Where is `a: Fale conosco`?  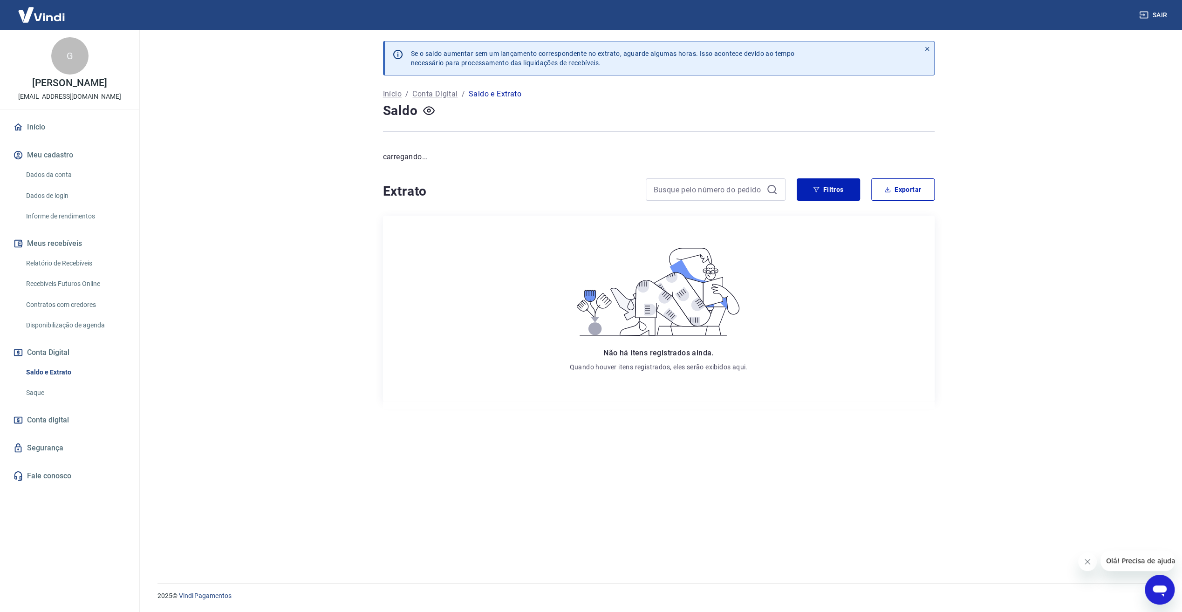
a: Fale conosco is located at coordinates (69, 476).